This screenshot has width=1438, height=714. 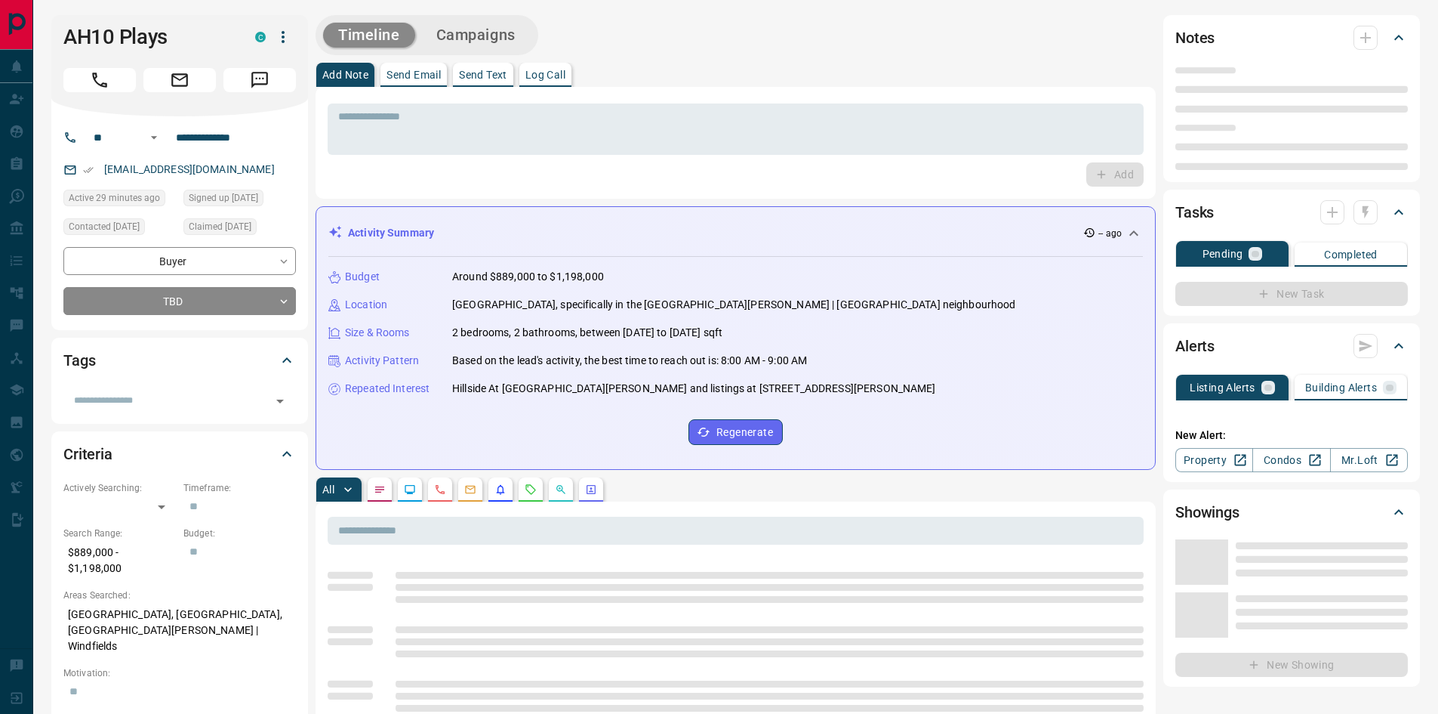 What do you see at coordinates (1292, 435) in the screenshot?
I see `p: New Alert:` at bounding box center [1292, 435].